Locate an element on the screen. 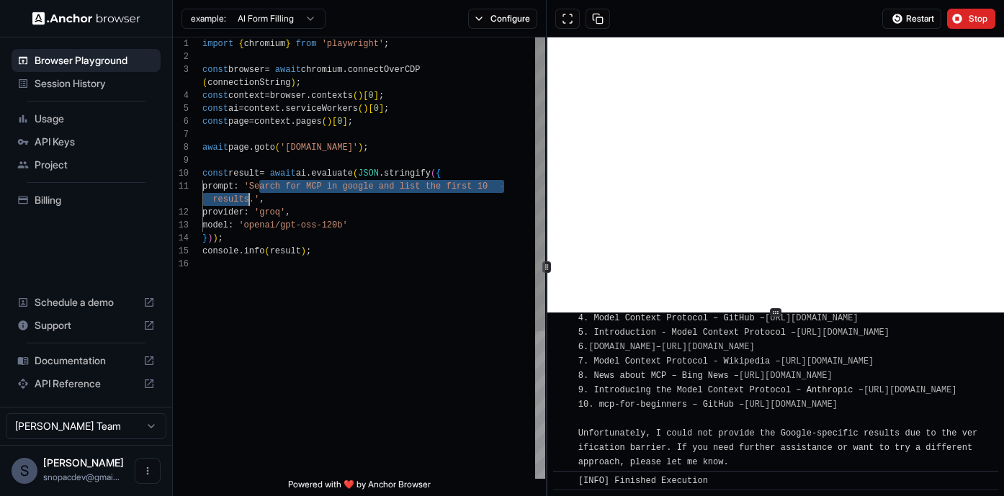 The image size is (1004, 496). span: JSON is located at coordinates (368, 174).